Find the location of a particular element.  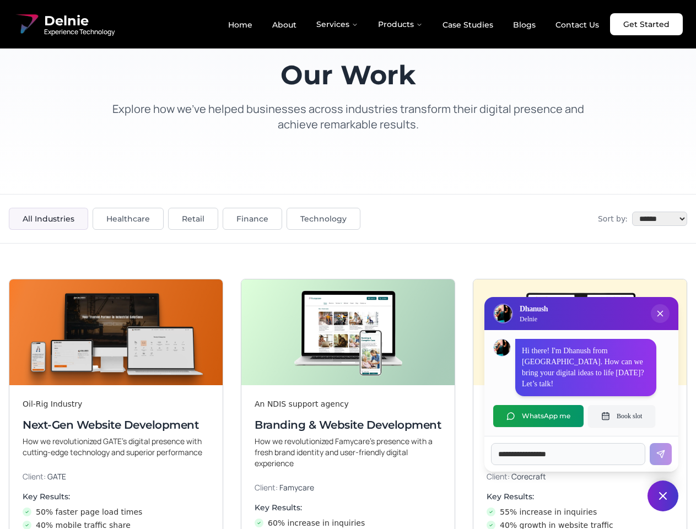

div: Oil-Rig Industry is located at coordinates (116, 404).